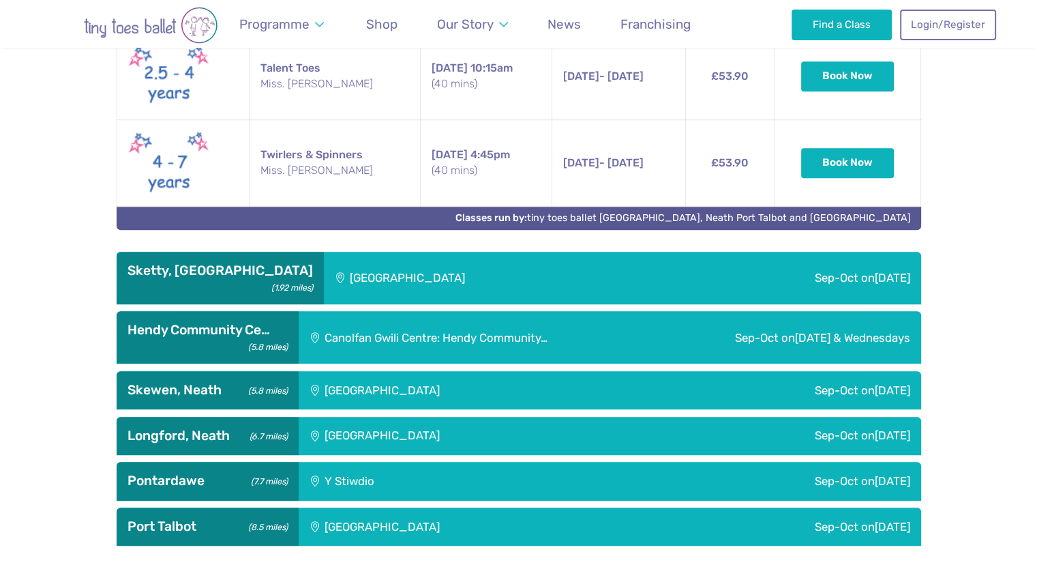  I want to click on a: Programme, so click(282, 24).